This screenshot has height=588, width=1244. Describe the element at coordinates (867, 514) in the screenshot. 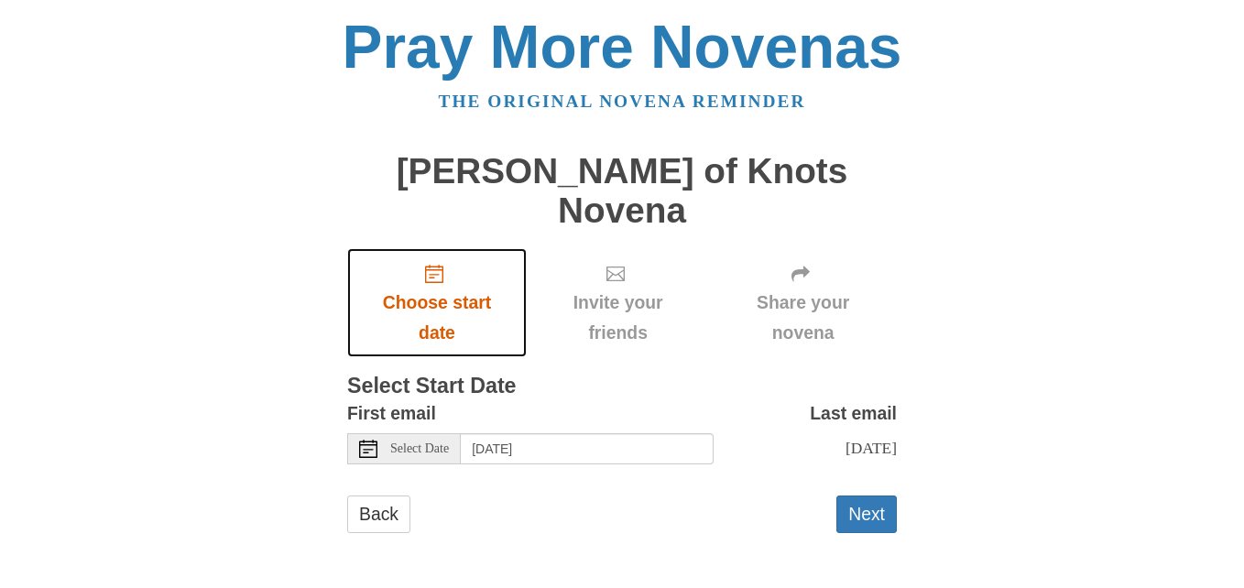

I see `button: Next` at that location.